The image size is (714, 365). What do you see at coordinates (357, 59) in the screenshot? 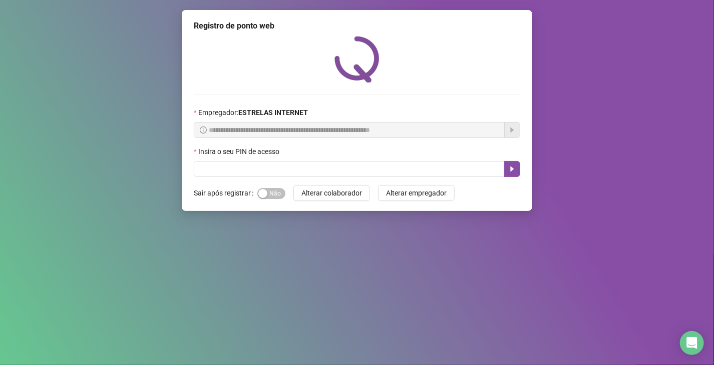
I see `img: QRPoint` at bounding box center [357, 59].